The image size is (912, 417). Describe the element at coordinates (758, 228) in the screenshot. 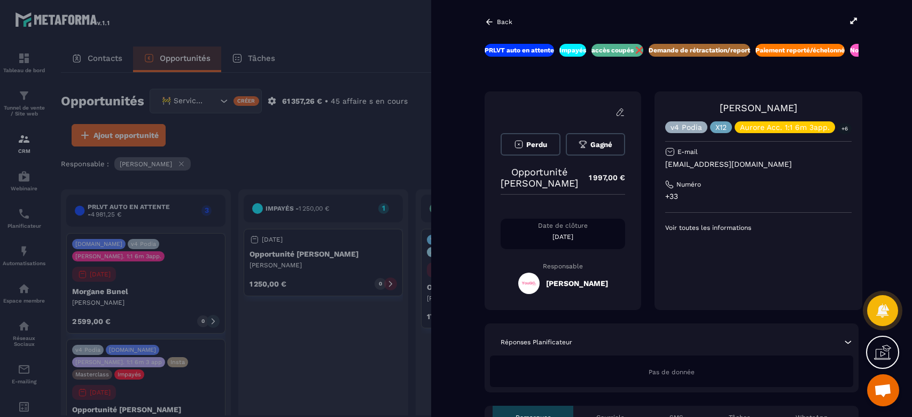

I see `p: Voir toutes les informations` at that location.